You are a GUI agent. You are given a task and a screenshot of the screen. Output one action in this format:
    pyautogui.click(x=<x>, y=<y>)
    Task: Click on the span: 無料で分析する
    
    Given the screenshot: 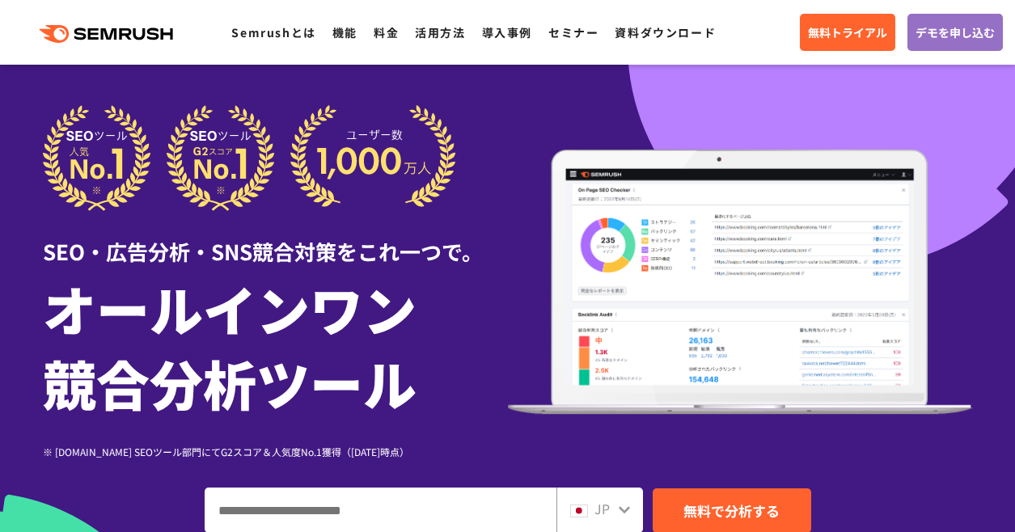 What is the action you would take?
    pyautogui.click(x=731, y=511)
    